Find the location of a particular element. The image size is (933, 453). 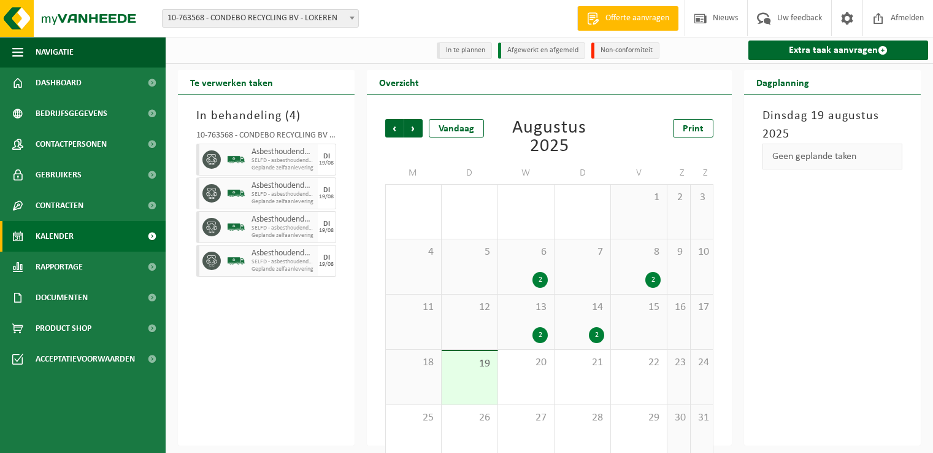

span: 29 is located at coordinates (638, 418).